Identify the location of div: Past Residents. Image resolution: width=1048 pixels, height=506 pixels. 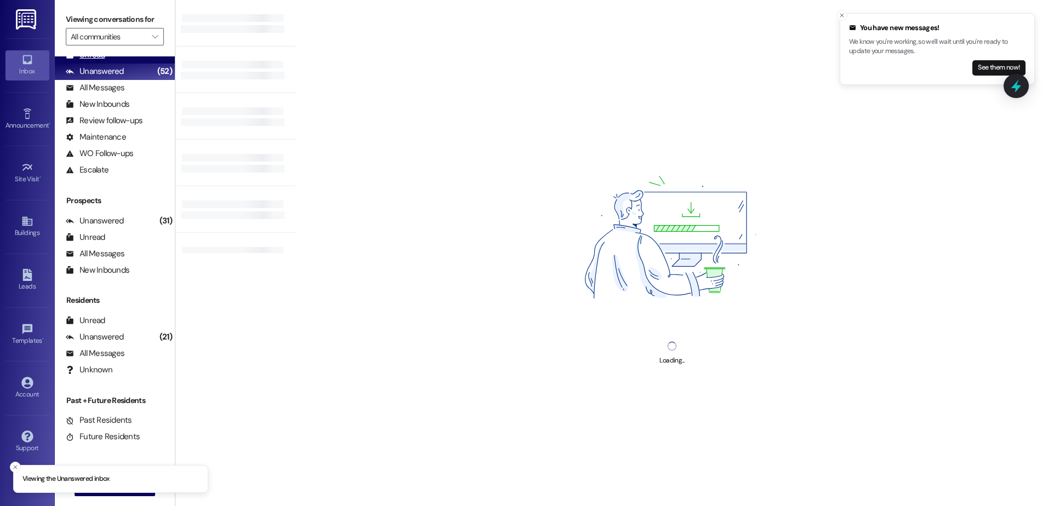
(99, 420).